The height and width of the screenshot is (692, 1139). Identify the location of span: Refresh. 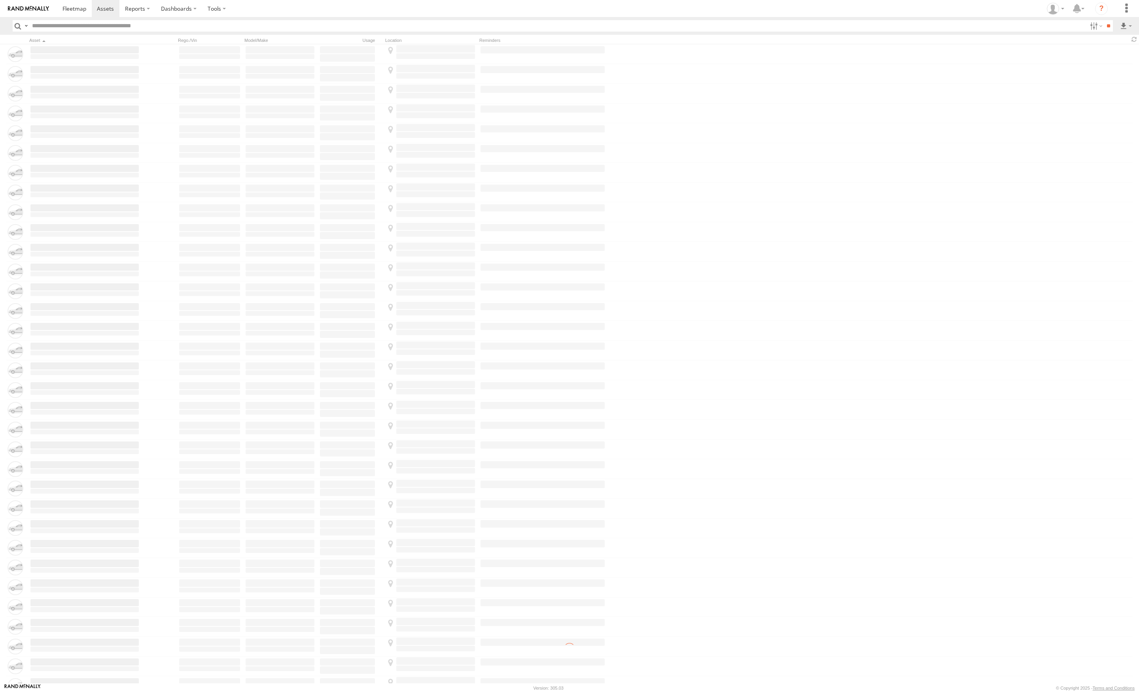
(1134, 39).